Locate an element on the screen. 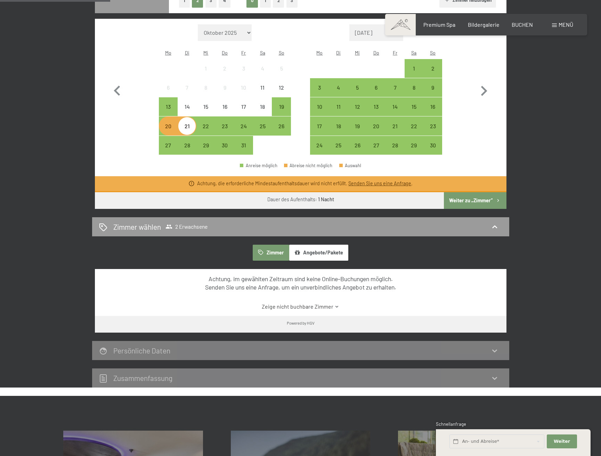 Image resolution: width=601 pixels, height=456 pixels. div: Tue Oct 07 2025 is located at coordinates (187, 88).